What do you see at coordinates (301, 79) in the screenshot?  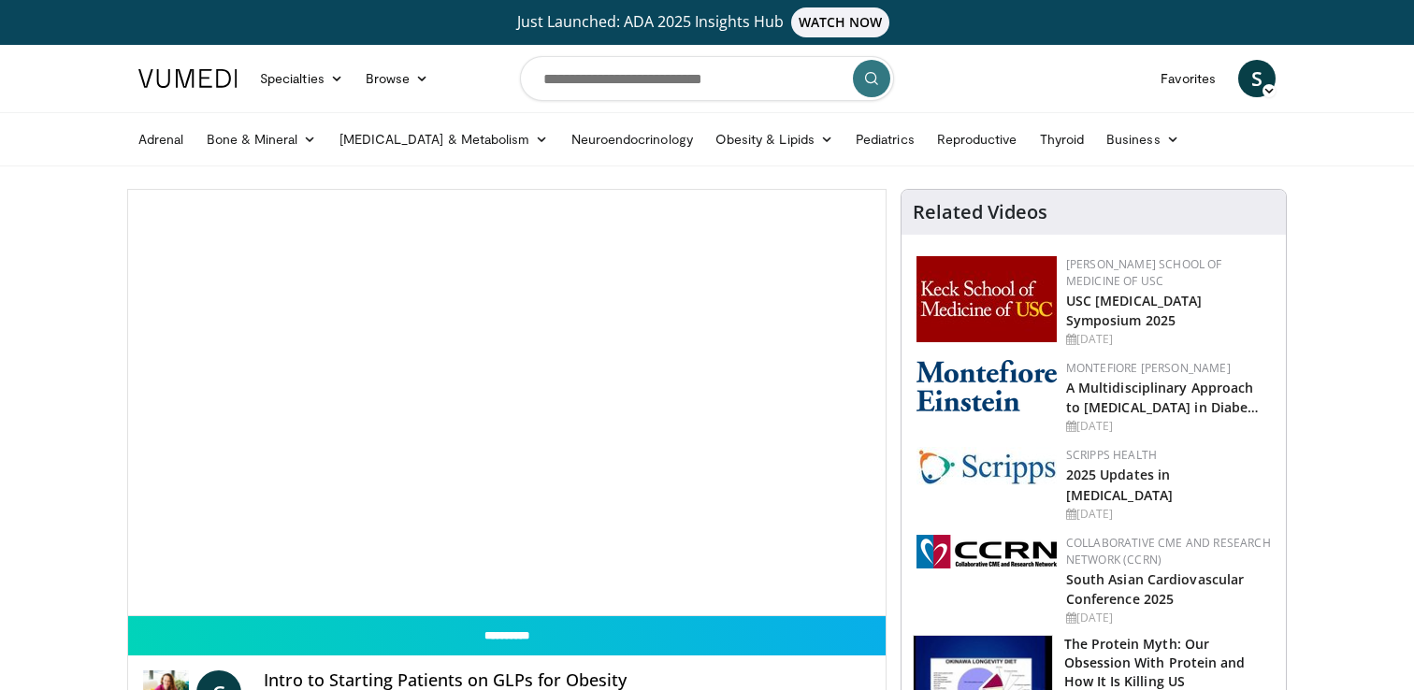 I see `a: Specialties` at bounding box center [301, 79].